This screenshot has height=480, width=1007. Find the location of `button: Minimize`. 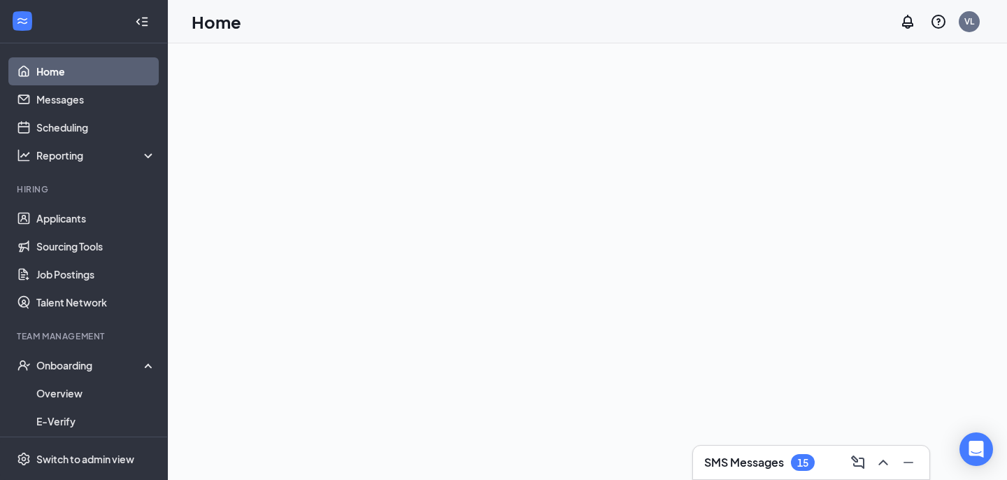

button: Minimize is located at coordinates (907, 462).